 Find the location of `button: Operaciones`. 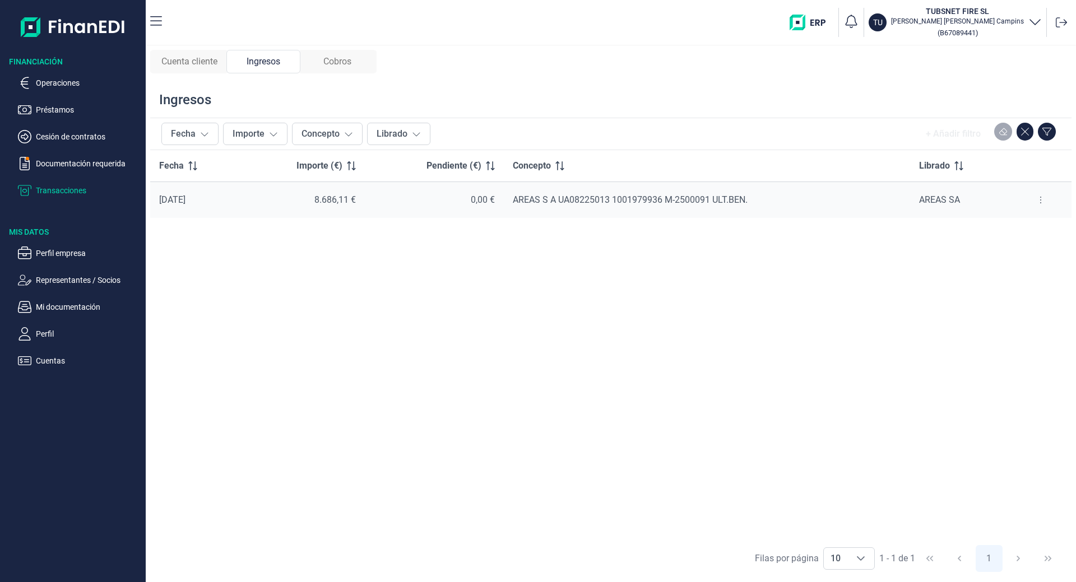

button: Operaciones is located at coordinates (80, 83).